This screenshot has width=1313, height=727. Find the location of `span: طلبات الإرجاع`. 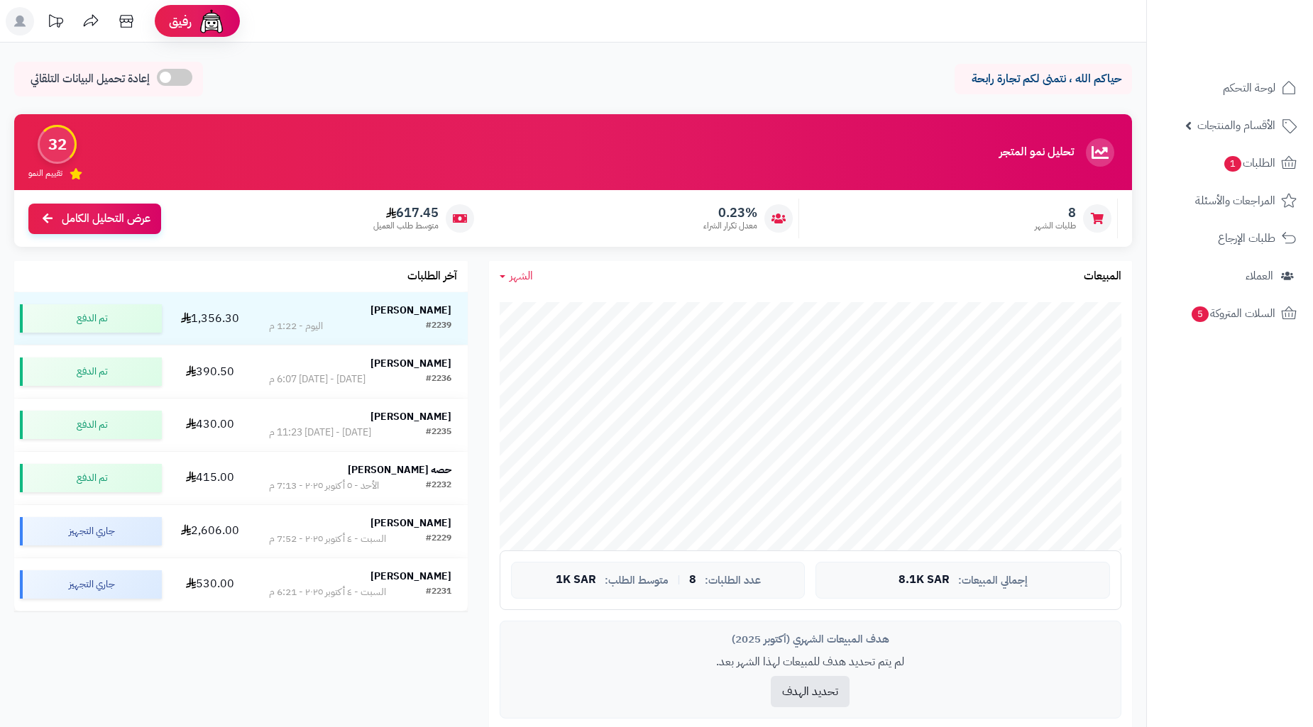

span: طلبات الإرجاع is located at coordinates (1246, 238).